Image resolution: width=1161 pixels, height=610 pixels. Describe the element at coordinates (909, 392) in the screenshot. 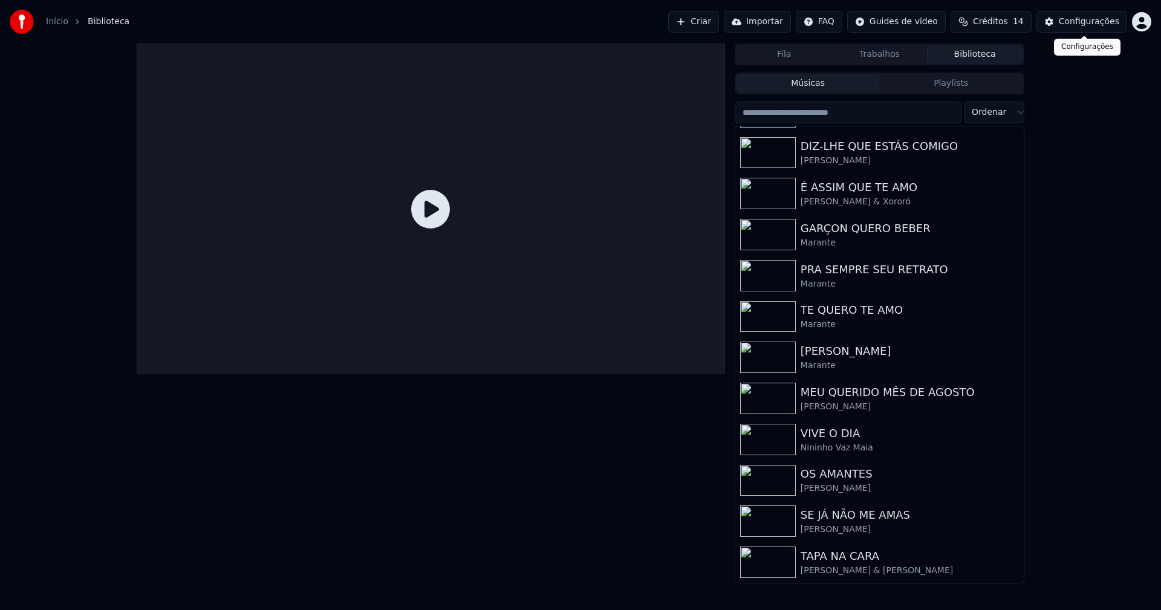

I see `div: MEU QUERIDO MÊS DE AGOSTO` at that location.